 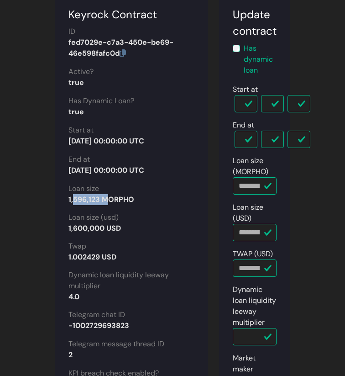 What do you see at coordinates (117, 344) in the screenshot?
I see `label: Telegram message thread ID` at bounding box center [117, 344].